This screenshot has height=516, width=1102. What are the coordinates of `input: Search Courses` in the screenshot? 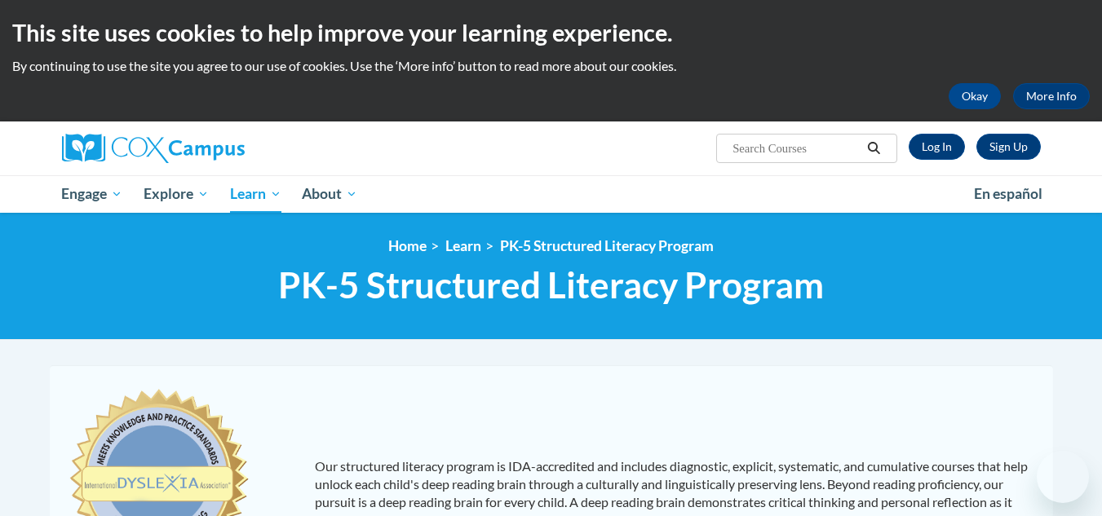 It's located at (796, 148).